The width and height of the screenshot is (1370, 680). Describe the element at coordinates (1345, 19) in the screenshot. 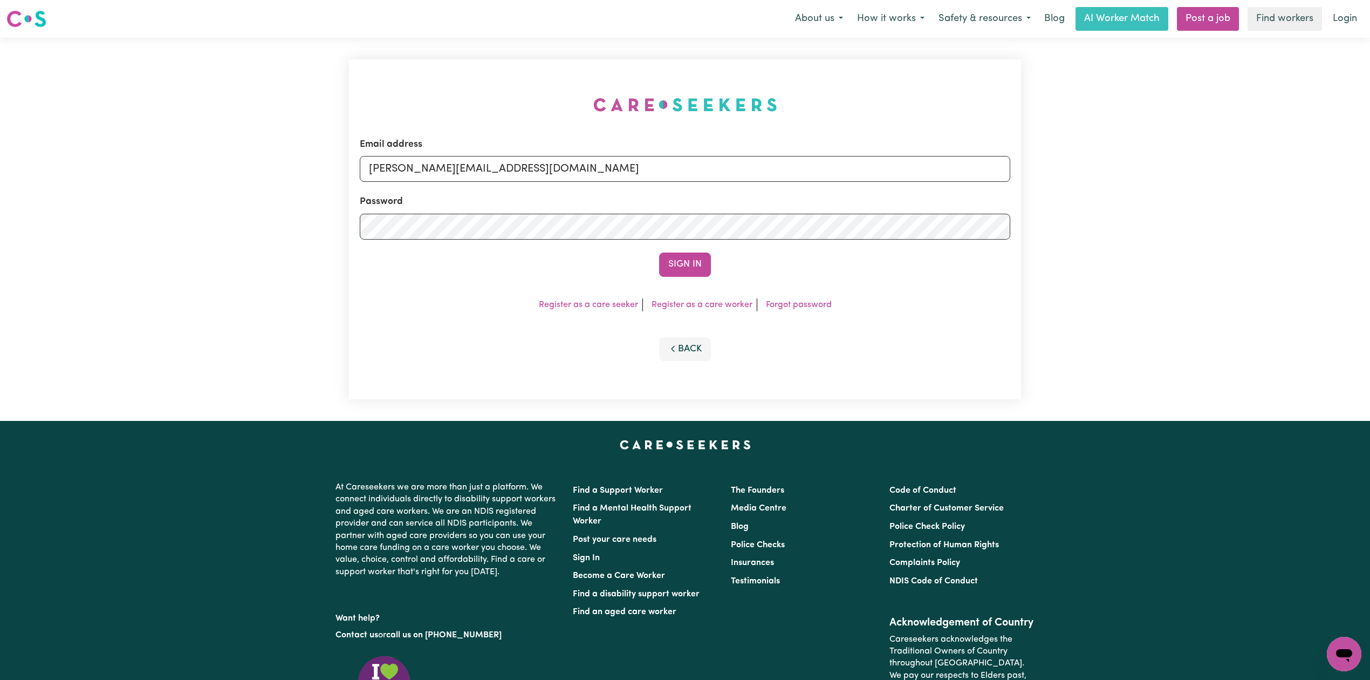

I see `a: Login` at that location.